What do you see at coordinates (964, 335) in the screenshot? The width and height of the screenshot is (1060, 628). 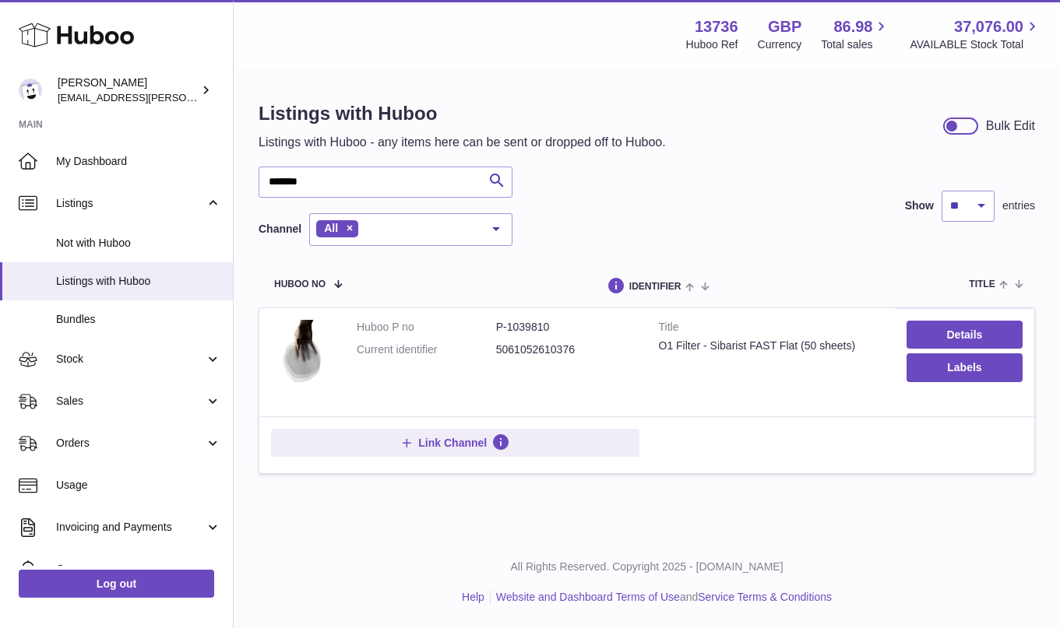 I see `a: Details` at bounding box center [964, 335].